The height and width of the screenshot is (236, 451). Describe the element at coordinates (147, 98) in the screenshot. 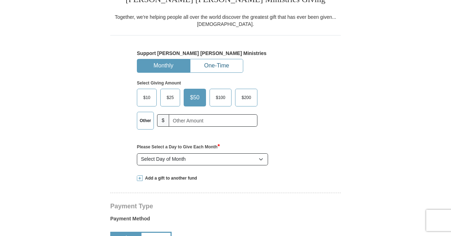

I see `span: $10` at that location.